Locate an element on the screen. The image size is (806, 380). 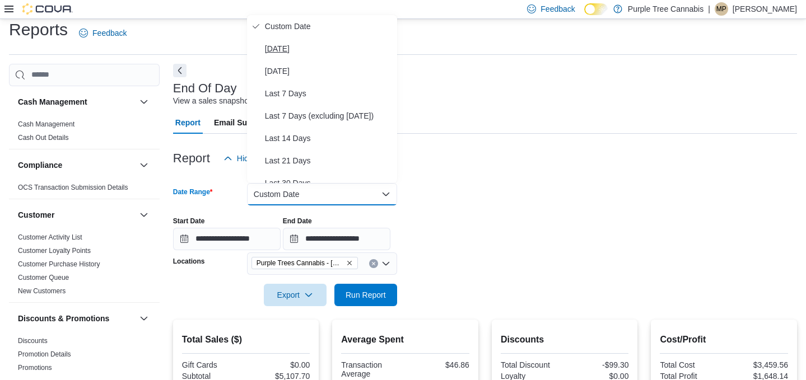
span: Last 14 Days is located at coordinates (329, 138).